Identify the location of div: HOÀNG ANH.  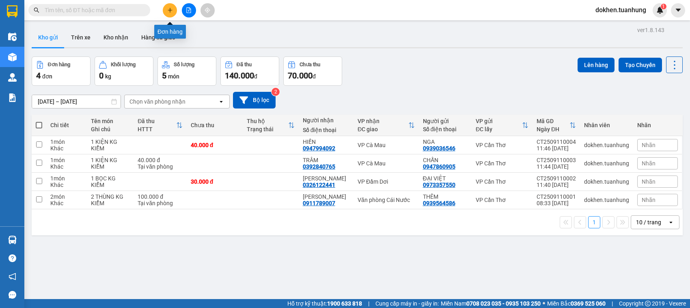
(326, 178).